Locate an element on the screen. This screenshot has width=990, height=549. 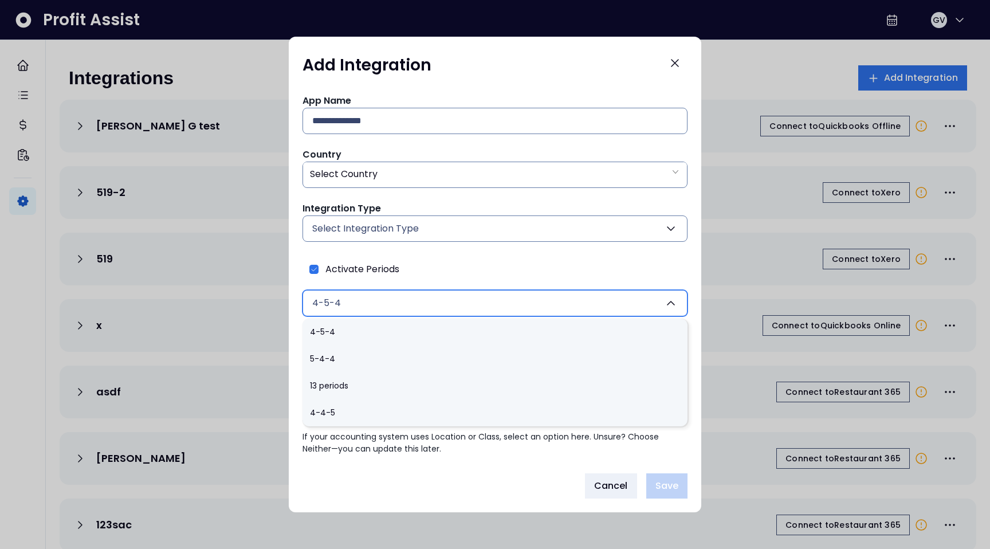
span: Save is located at coordinates (667, 486).